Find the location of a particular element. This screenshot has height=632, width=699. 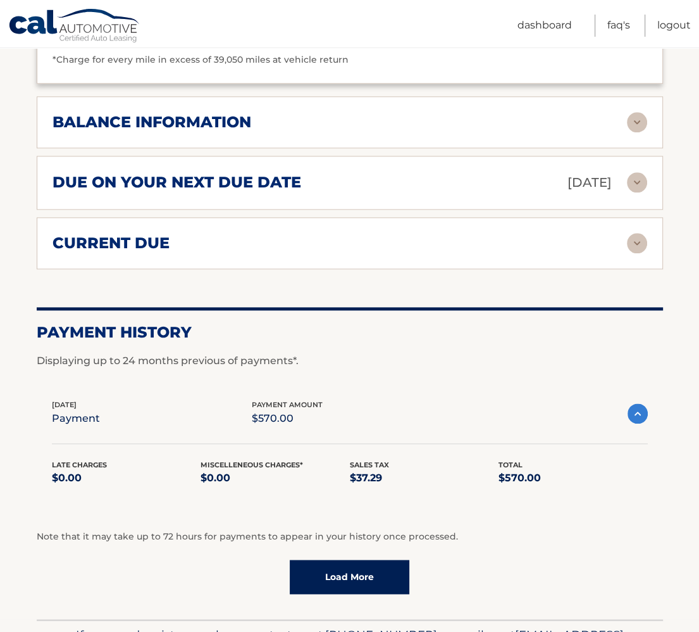

a: Load More is located at coordinates (349, 576).